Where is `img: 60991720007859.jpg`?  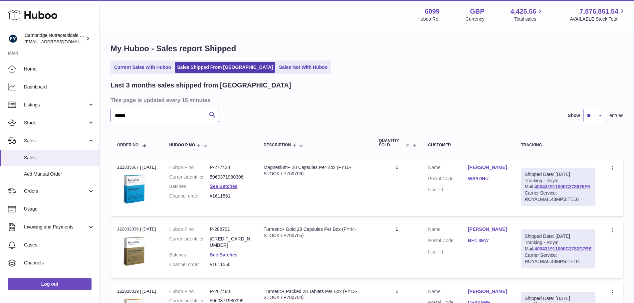 img: 60991720007859.jpg is located at coordinates (134, 251).